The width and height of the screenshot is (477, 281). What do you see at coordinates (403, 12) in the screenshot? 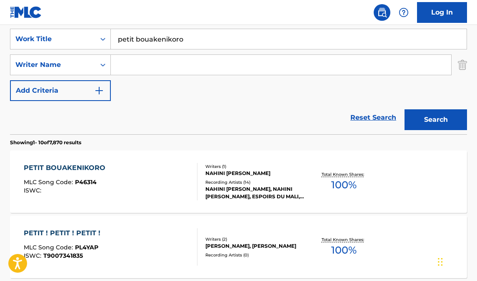
I see `div: Help` at bounding box center [403, 12].